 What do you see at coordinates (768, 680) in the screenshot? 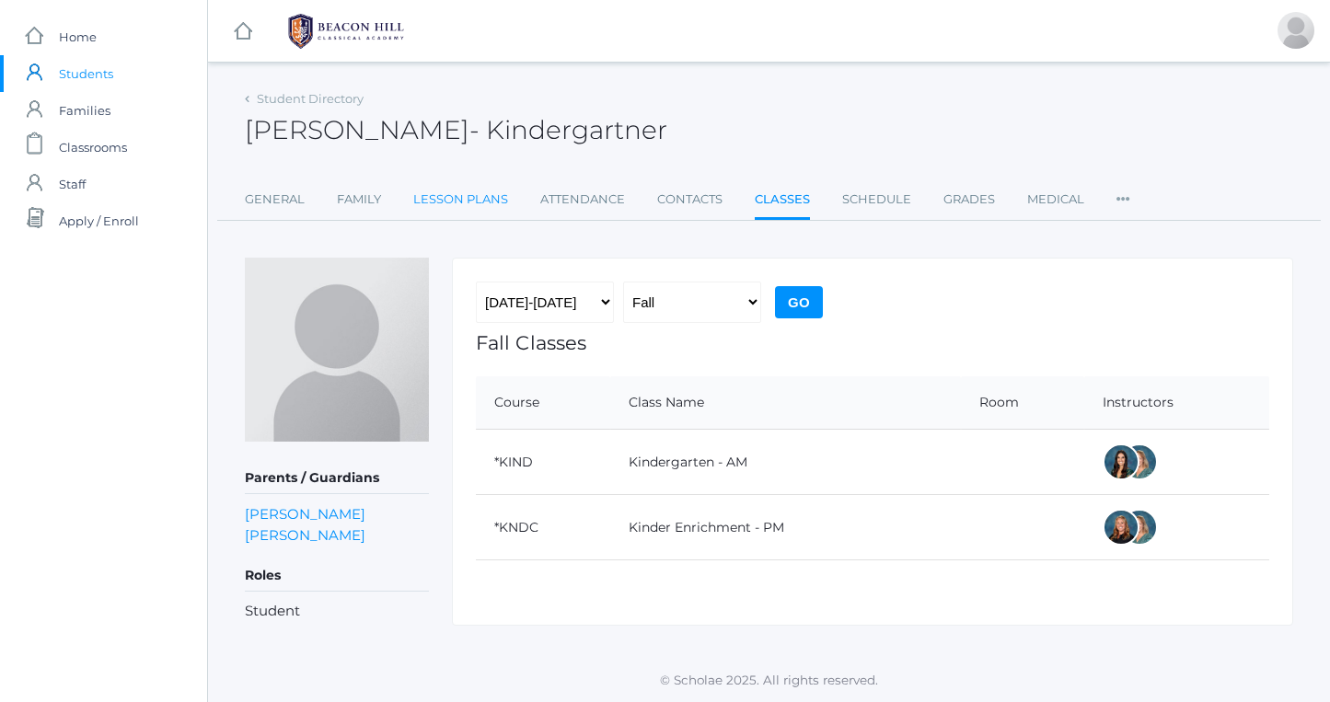
I see `p: © Scholae 2025. All rights reserved.` at bounding box center [768, 680].